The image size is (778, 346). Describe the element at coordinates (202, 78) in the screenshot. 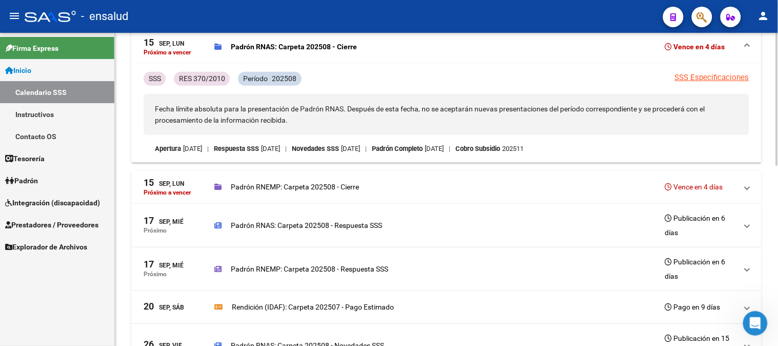

I see `p: RES 370/2010` at that location.